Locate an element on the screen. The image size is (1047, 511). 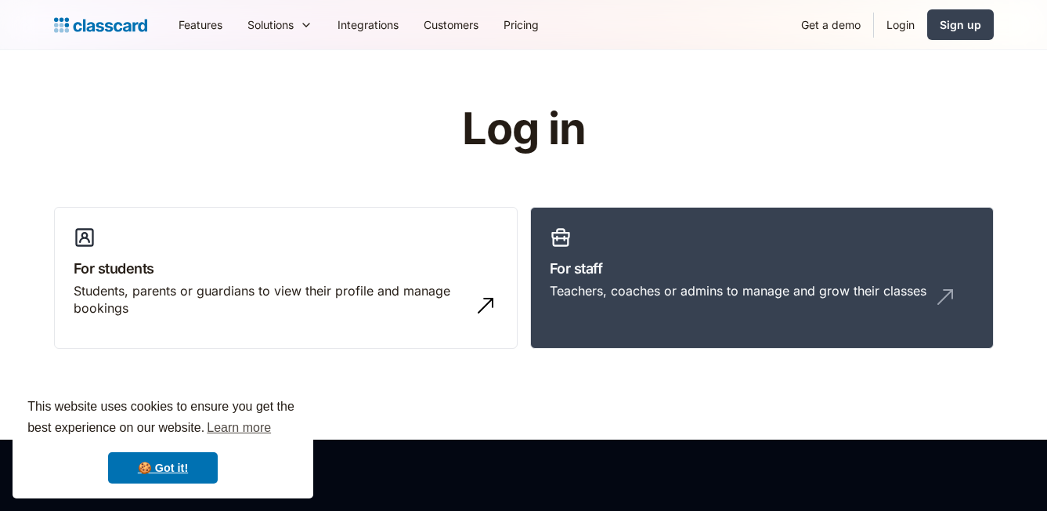
a: Features is located at coordinates (201, 24).